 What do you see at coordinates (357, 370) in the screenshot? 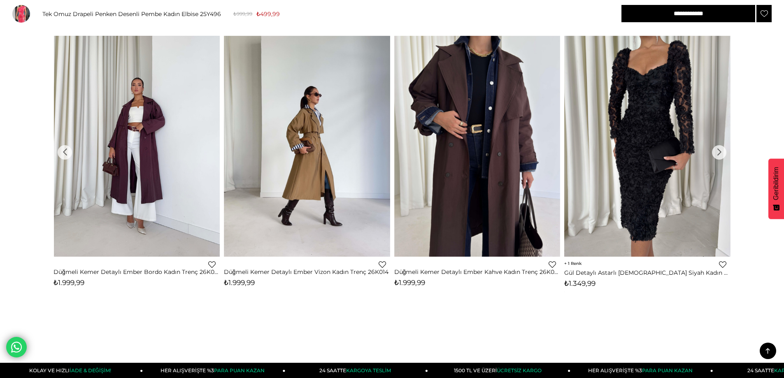
I see `a: 24 SAATTEKARGOYA TESLİM` at bounding box center [357, 370].